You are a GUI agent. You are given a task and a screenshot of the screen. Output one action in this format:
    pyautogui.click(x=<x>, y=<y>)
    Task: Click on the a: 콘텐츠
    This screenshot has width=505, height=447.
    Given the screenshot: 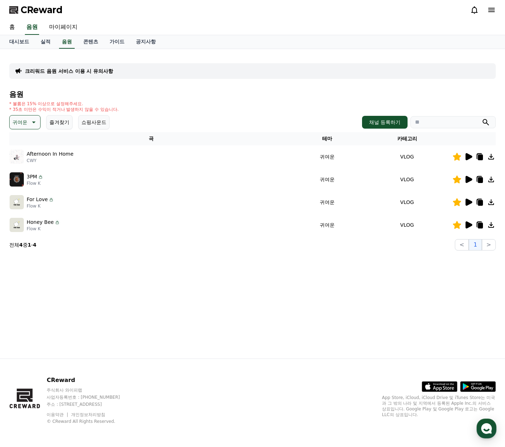 What is the action you would take?
    pyautogui.click(x=91, y=42)
    